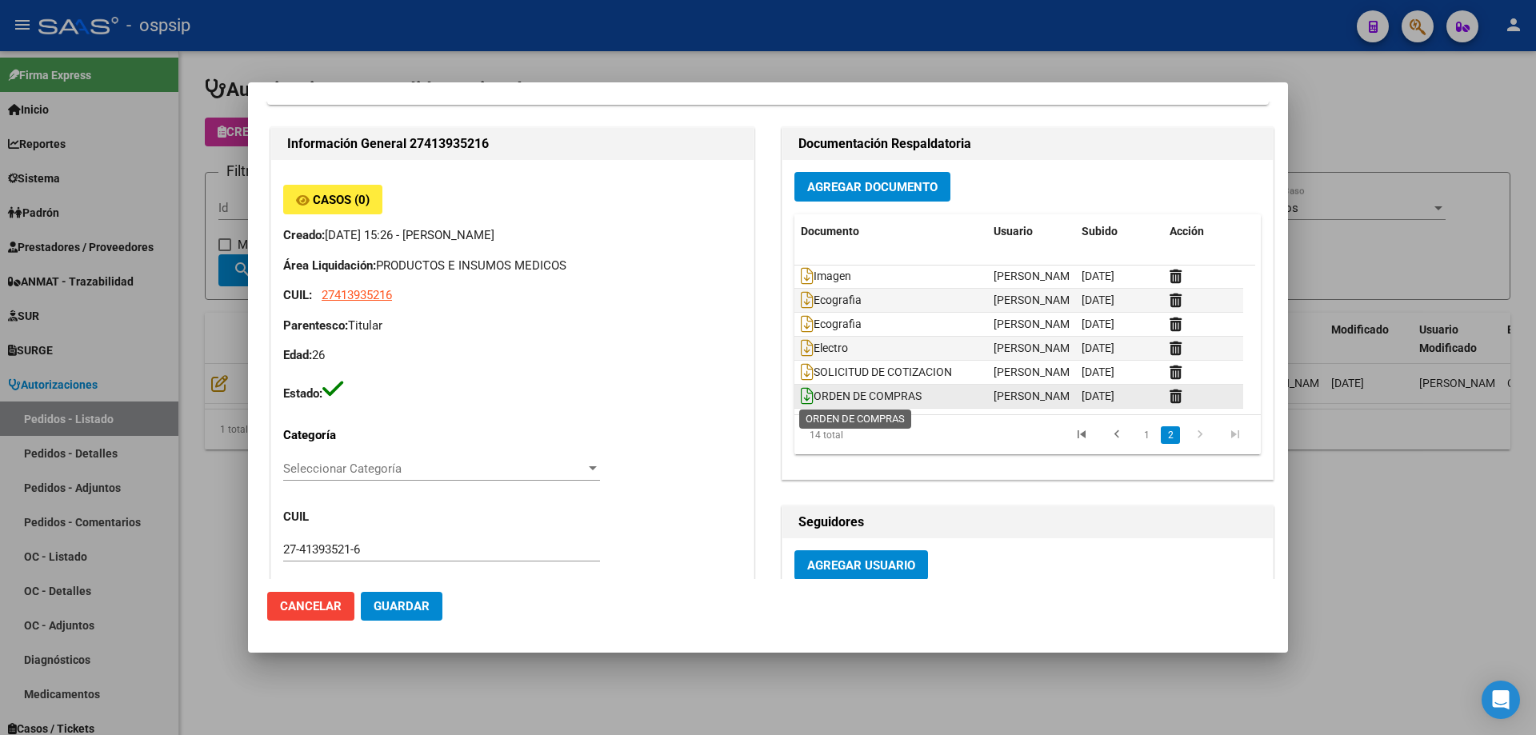  I want to click on strong: Edad:, so click(298, 355).